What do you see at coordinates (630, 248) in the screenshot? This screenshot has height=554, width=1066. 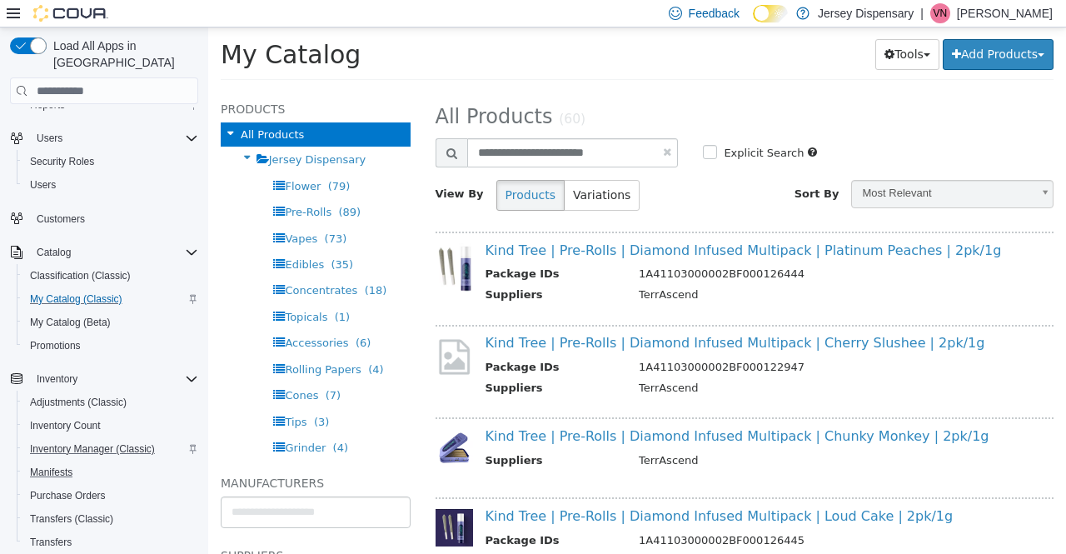 I see `td: 1A41103000002BF000126444` at bounding box center [630, 248].